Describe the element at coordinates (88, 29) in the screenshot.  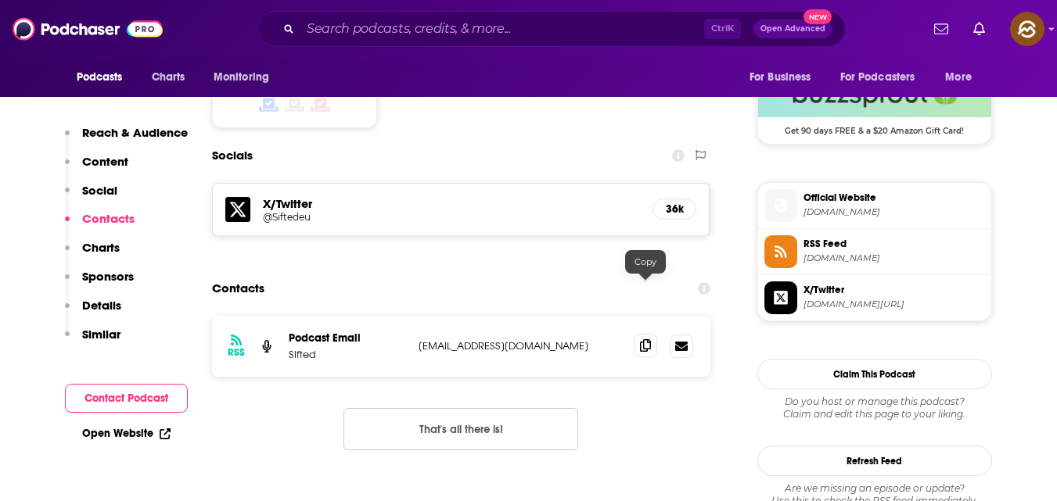
I see `img: Podchaser - Follow, Share and Rate Podcasts` at that location.